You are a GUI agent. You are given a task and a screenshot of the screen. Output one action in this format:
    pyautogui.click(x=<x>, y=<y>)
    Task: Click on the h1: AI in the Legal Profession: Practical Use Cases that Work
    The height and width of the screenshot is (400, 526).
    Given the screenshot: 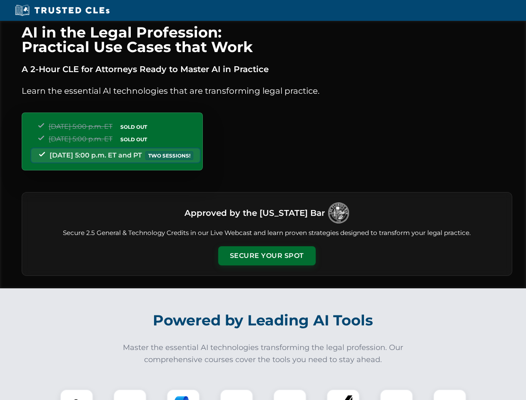 What is the action you would take?
    pyautogui.click(x=267, y=40)
    